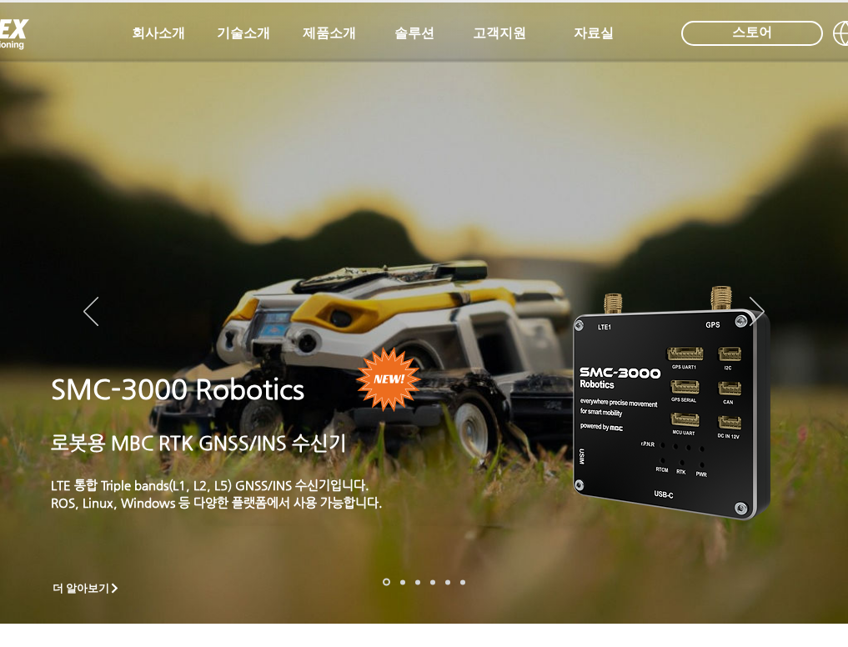  Describe the element at coordinates (217, 502) in the screenshot. I see `a: ROS, Linux, Windows 등 다양한 플랫폼에서 사용 가능합니다.` at that location.